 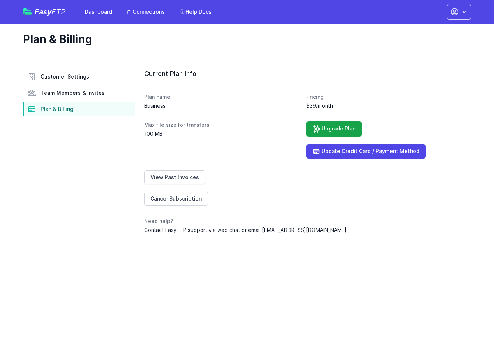 I want to click on a: Plan & Billing, so click(x=79, y=109).